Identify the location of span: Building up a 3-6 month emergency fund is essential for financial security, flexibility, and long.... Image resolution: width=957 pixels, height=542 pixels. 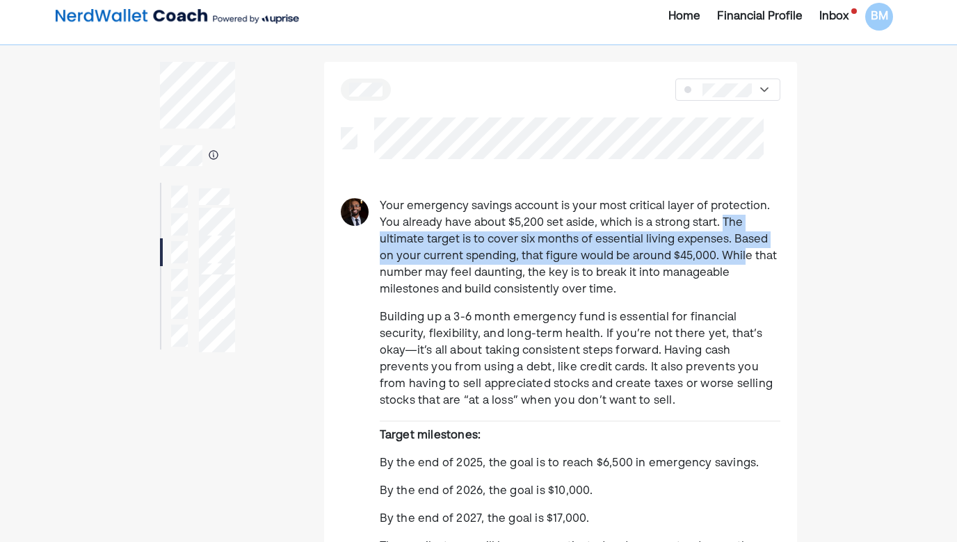
(576, 359).